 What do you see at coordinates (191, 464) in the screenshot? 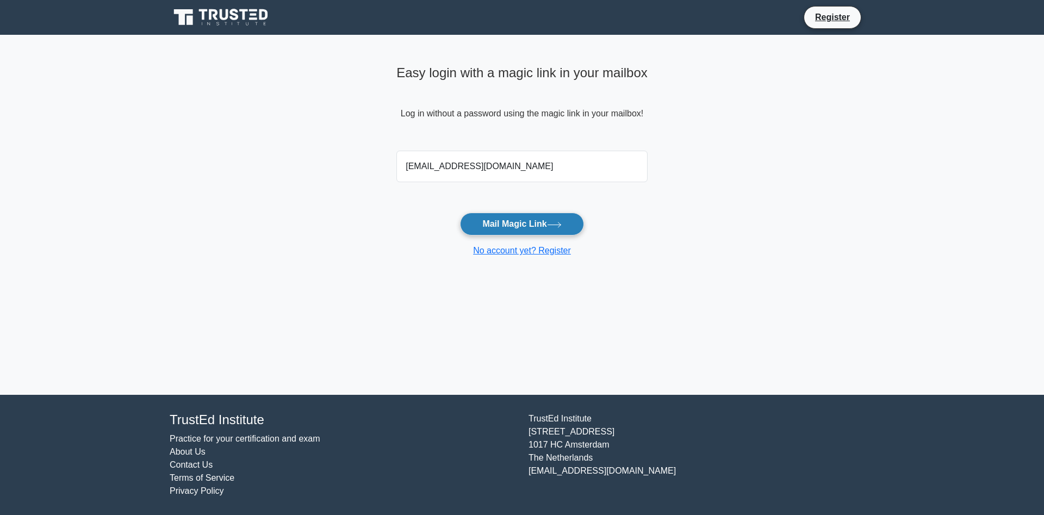
I see `a: Contact Us` at bounding box center [191, 464].